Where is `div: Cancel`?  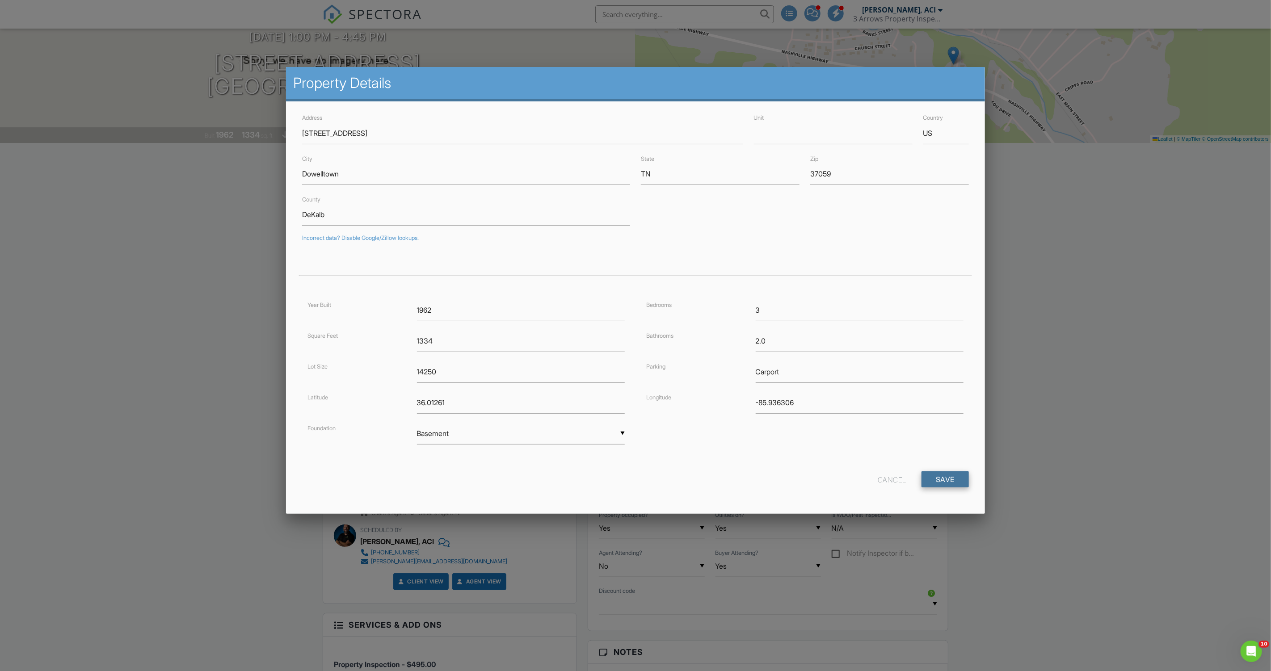
div: Cancel is located at coordinates (892, 479).